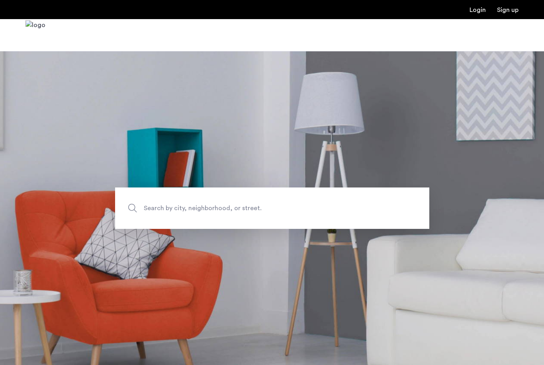 This screenshot has height=365, width=544. What do you see at coordinates (272, 208) in the screenshot?
I see `input: Apartment Search` at bounding box center [272, 208].